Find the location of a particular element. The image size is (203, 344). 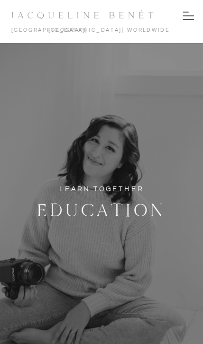

h1: education is located at coordinates (101, 212).